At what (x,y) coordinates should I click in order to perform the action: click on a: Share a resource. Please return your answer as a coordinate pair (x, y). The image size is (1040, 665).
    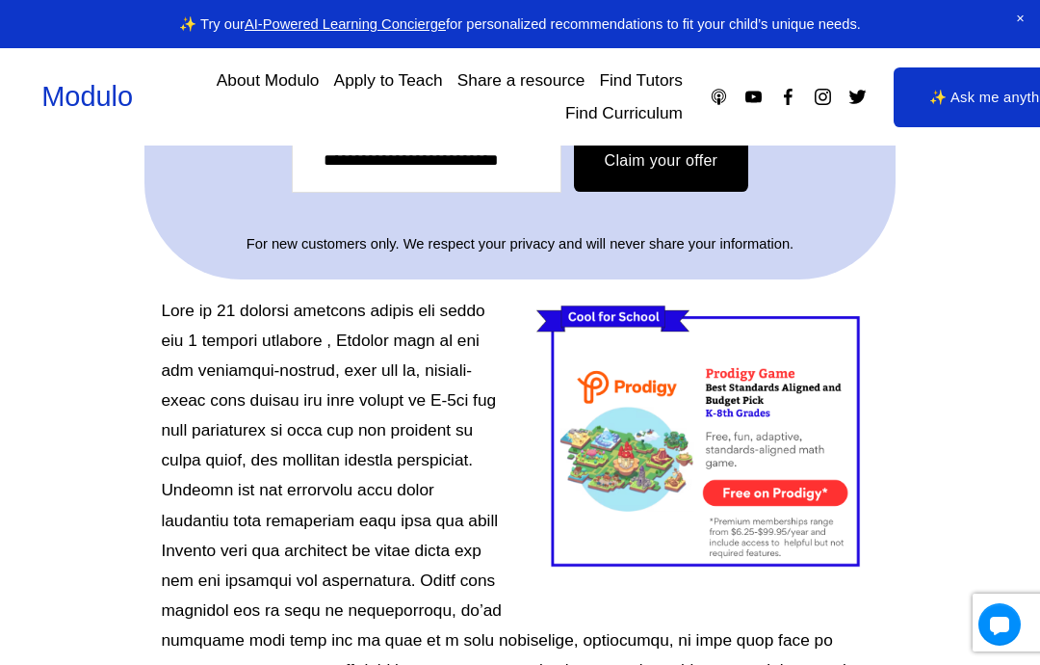
    Looking at the image, I should click on (521, 80).